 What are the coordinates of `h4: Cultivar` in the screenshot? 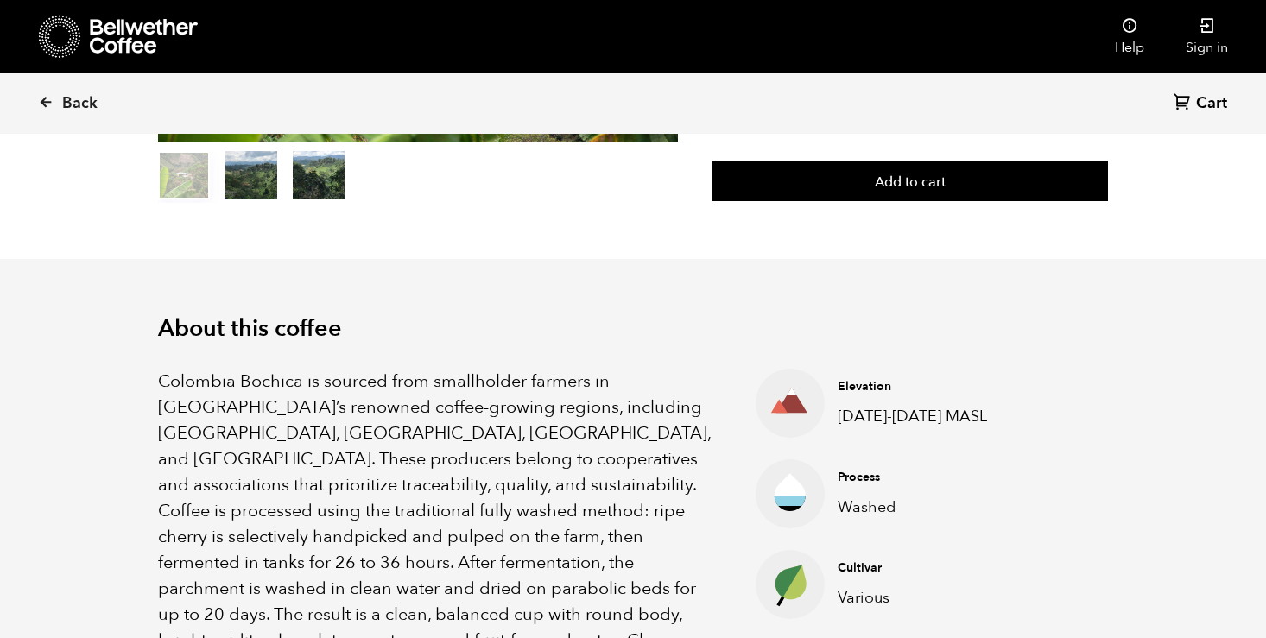 It's located at (920, 568).